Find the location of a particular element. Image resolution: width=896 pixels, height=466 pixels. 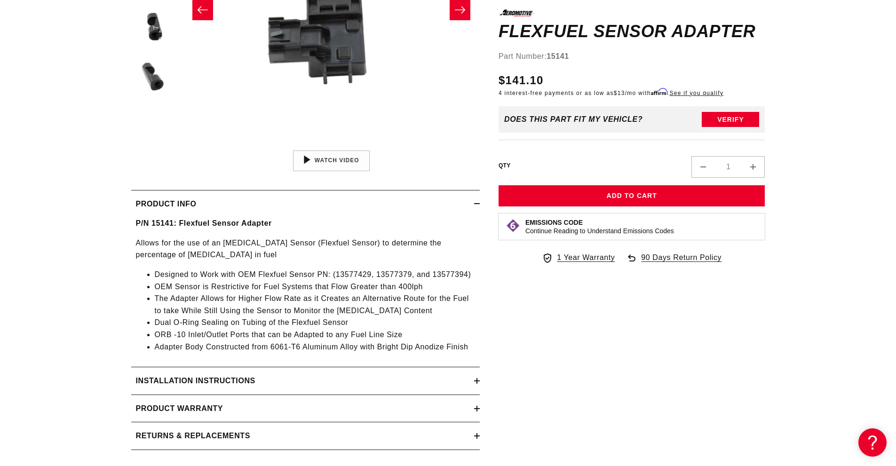

button: Emissions CodeContinue Reading to Understand Emissions Codes is located at coordinates (599, 227).